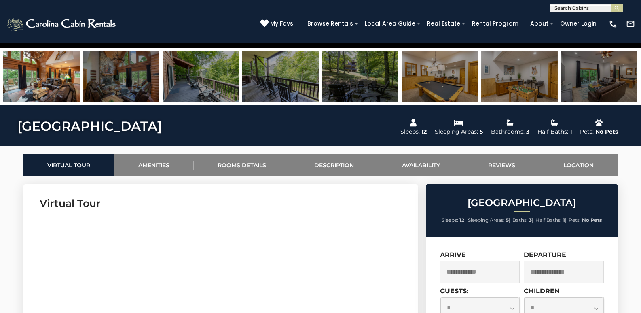 The width and height of the screenshot is (641, 313). What do you see at coordinates (41, 76) in the screenshot?
I see `img: 163274470` at bounding box center [41, 76].